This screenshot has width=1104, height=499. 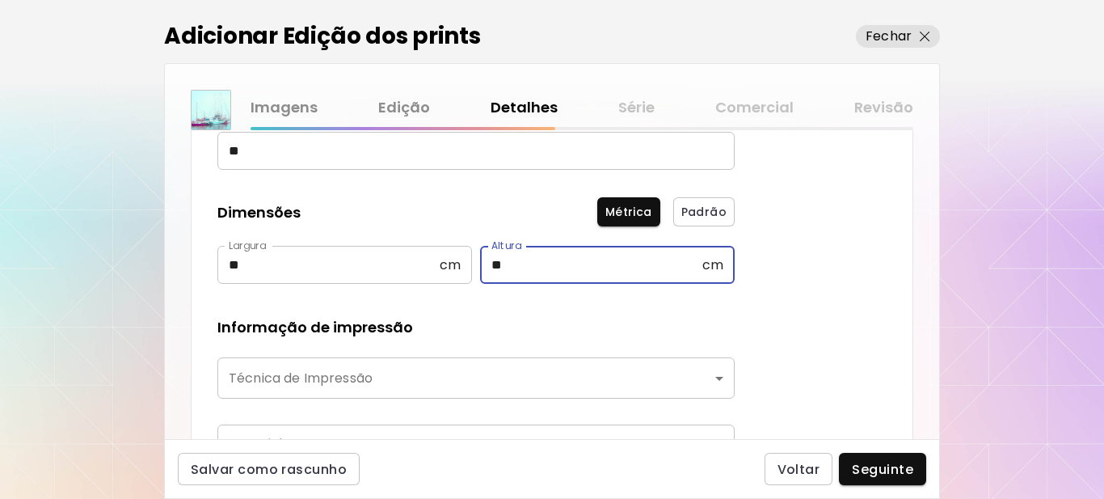 What do you see at coordinates (629, 212) in the screenshot?
I see `button: Métrica` at bounding box center [629, 212].